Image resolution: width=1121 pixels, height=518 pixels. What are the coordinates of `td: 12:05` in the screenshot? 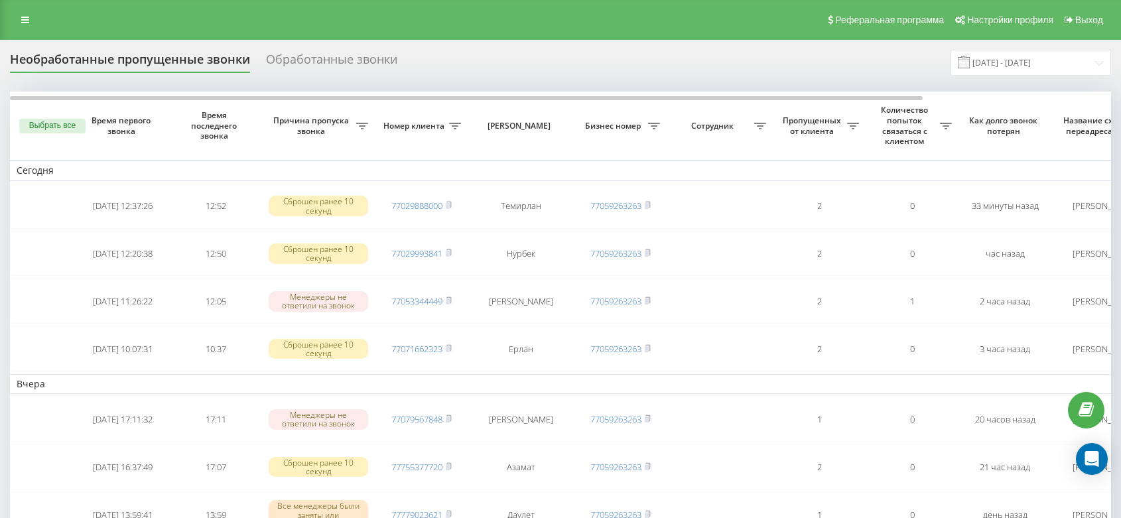 It's located at (216, 301).